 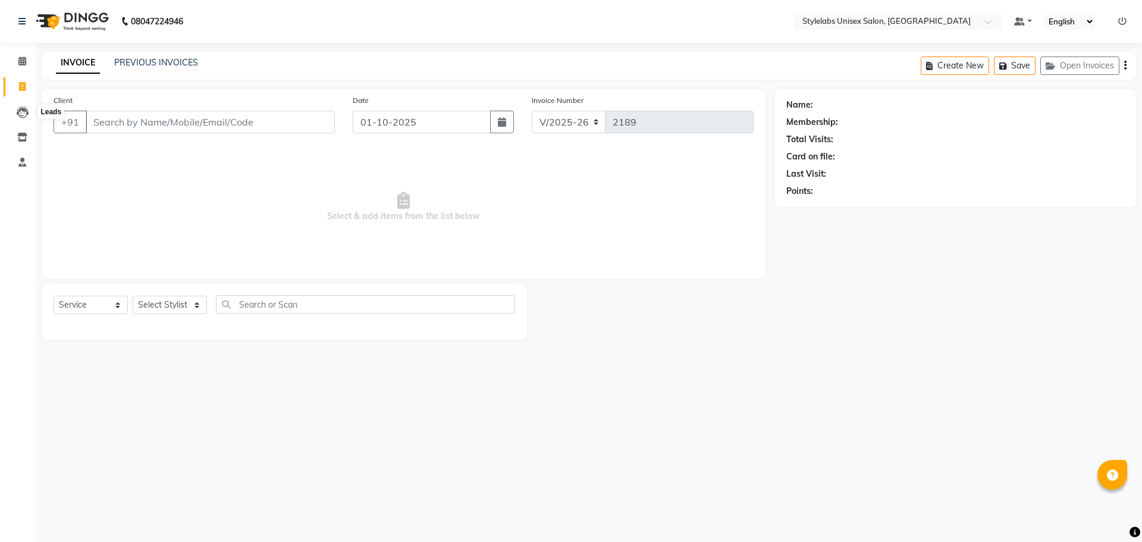 What do you see at coordinates (156, 62) in the screenshot?
I see `a: PREVIOUS INVOICES` at bounding box center [156, 62].